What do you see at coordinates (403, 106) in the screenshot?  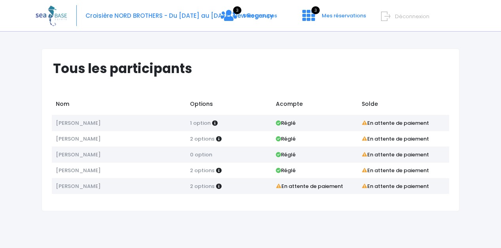 I see `td: Solde` at bounding box center [403, 106].